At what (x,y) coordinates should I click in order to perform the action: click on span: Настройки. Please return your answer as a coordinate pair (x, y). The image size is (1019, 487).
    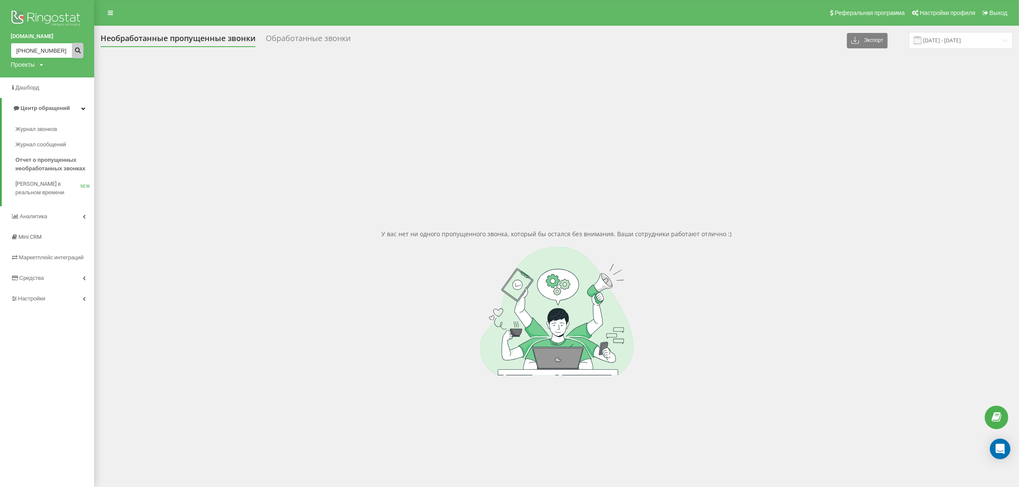
    Looking at the image, I should click on (32, 298).